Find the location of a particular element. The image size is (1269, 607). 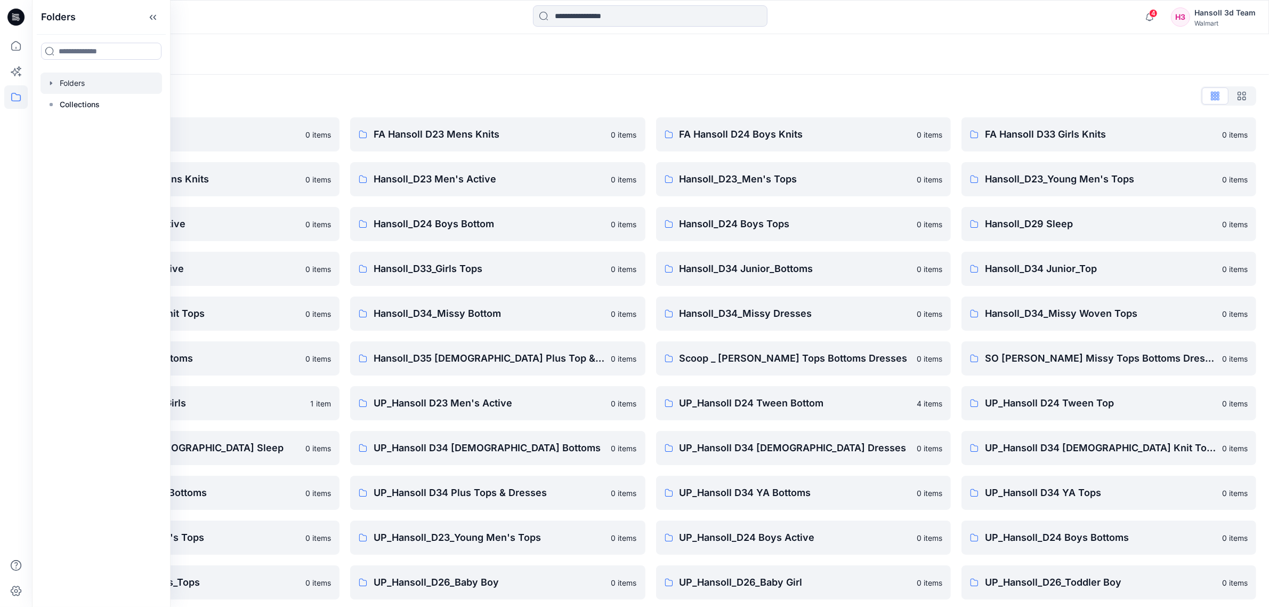

a: UP_Hansoll_D23_Men's Tops0 items is located at coordinates (192, 537).